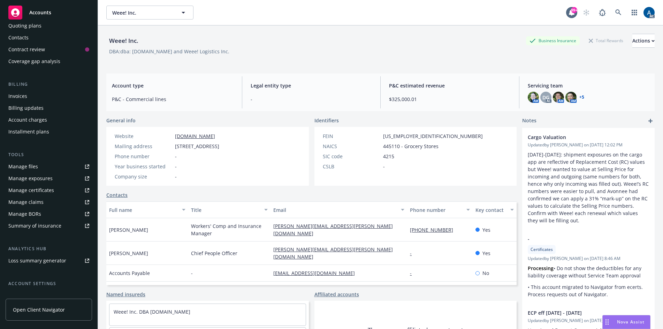 The height and width of the screenshot is (329, 663). I want to click on a: Installment plans, so click(49, 132).